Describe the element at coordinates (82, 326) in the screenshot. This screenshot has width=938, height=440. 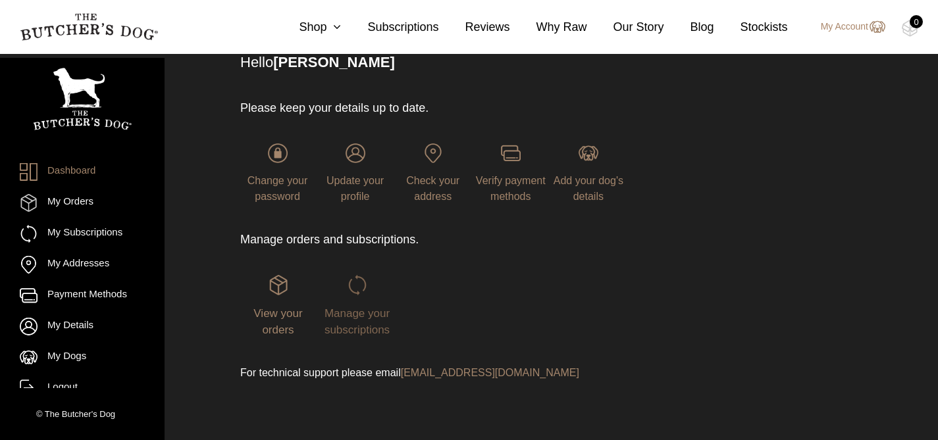
I see `a: My Details` at that location.